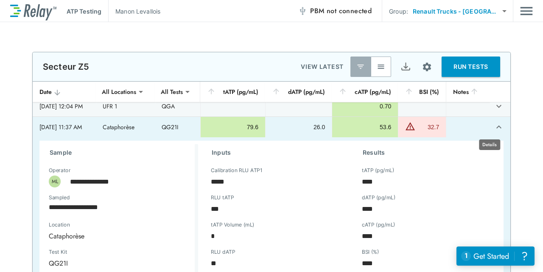 The image size is (543, 272). Describe the element at coordinates (303, 11) in the screenshot. I see `img: Offline Icon` at that location.